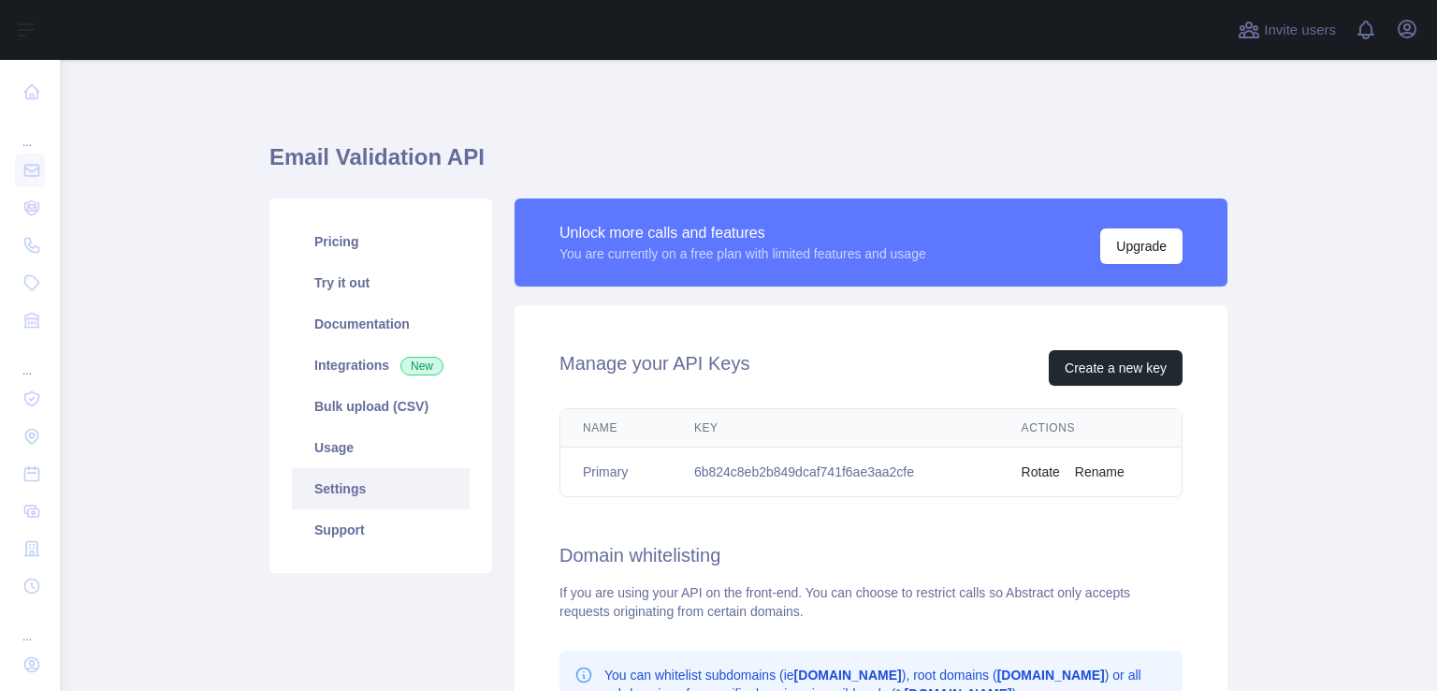  Describe the element at coordinates (381, 283) in the screenshot. I see `a: Try it out` at that location.